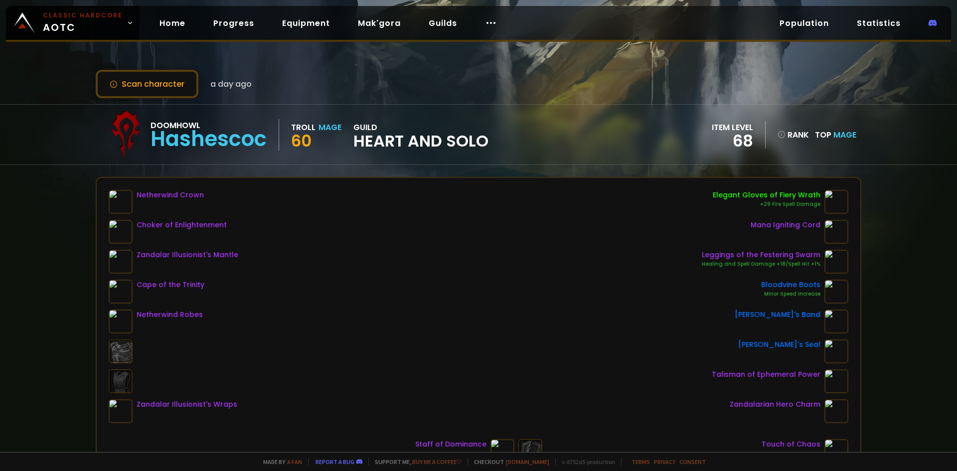 The width and height of the screenshot is (957, 471). What do you see at coordinates (844, 135) in the screenshot?
I see `span: Mage` at bounding box center [844, 135].